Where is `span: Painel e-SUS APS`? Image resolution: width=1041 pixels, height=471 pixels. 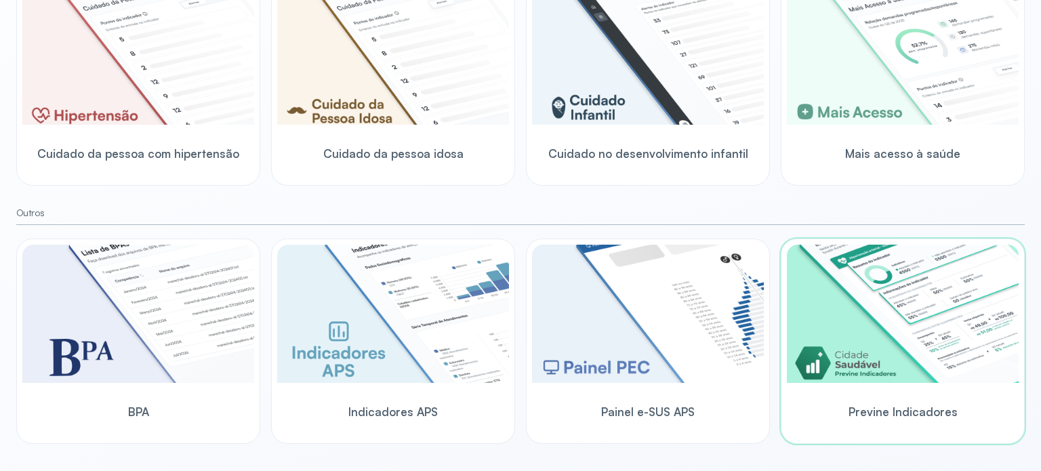
span: Painel e-SUS APS is located at coordinates (648, 411).